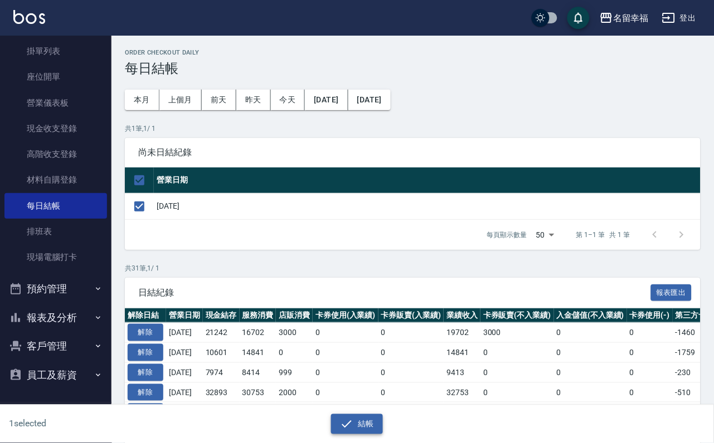  Describe the element at coordinates (412, 153) in the screenshot. I see `span: 尚未日結紀錄` at that location.